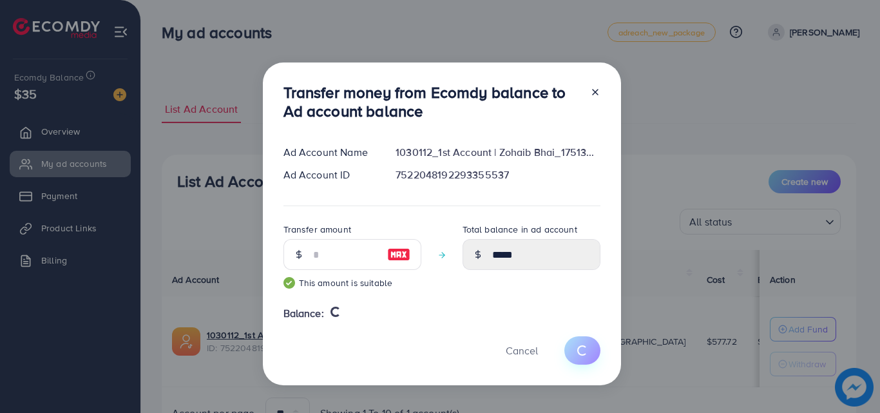 Image resolution: width=880 pixels, height=413 pixels. Describe the element at coordinates (303, 313) in the screenshot. I see `span: Balance:` at that location.